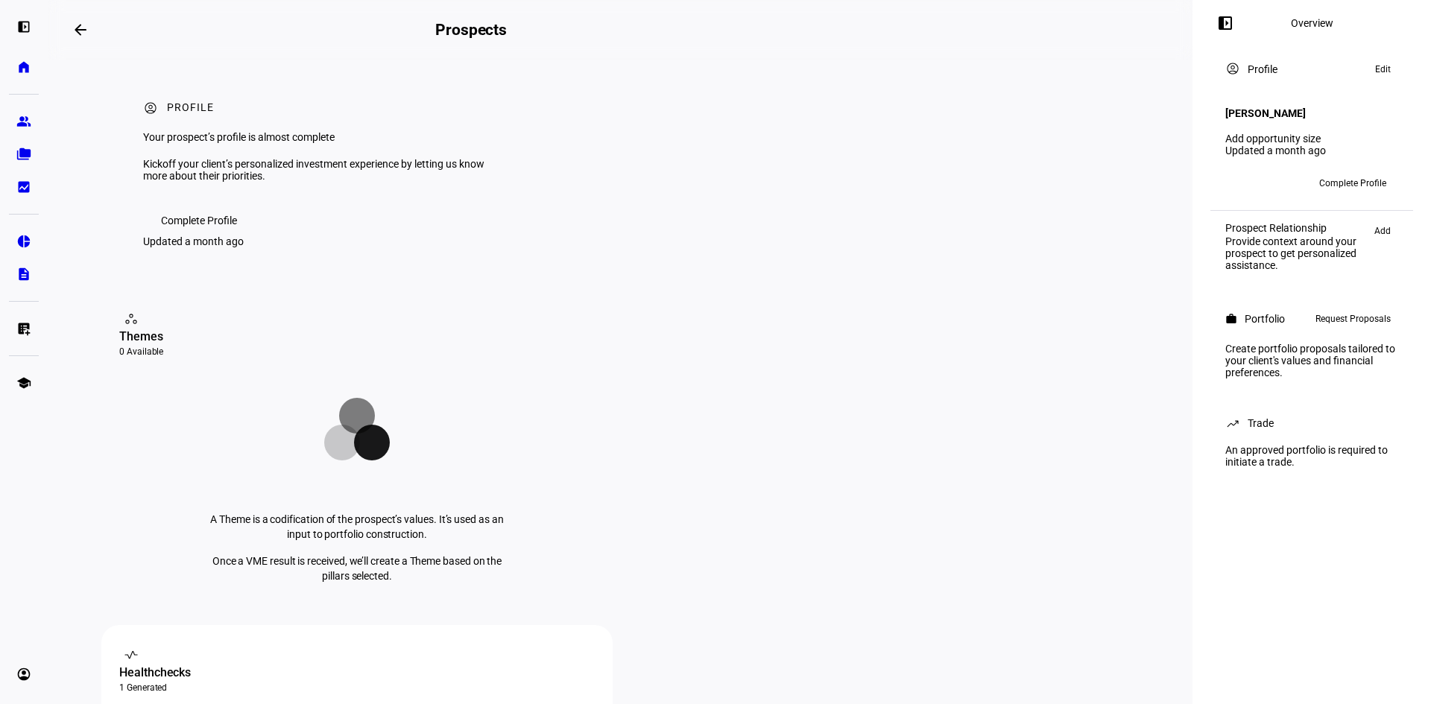 The image size is (1431, 704). What do you see at coordinates (24, 121) in the screenshot?
I see `a: group` at bounding box center [24, 121].